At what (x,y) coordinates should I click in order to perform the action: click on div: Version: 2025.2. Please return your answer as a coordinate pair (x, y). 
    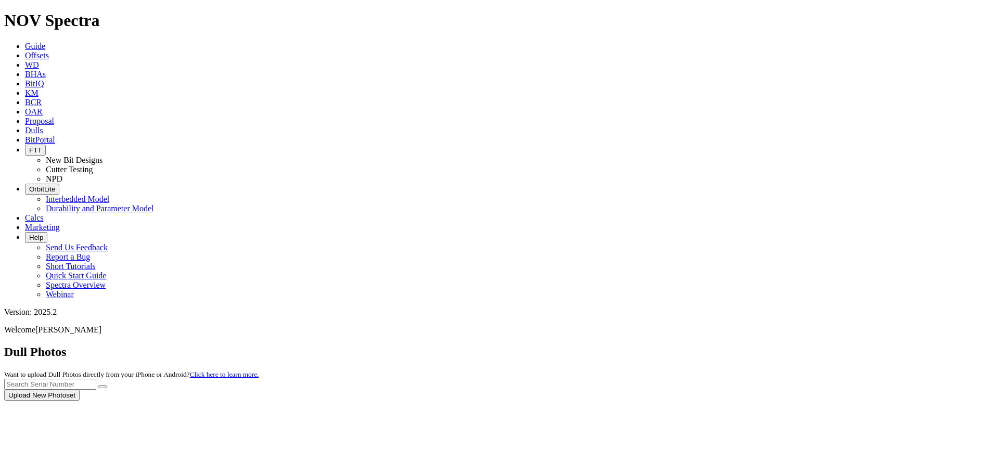
    Looking at the image, I should click on (499, 312).